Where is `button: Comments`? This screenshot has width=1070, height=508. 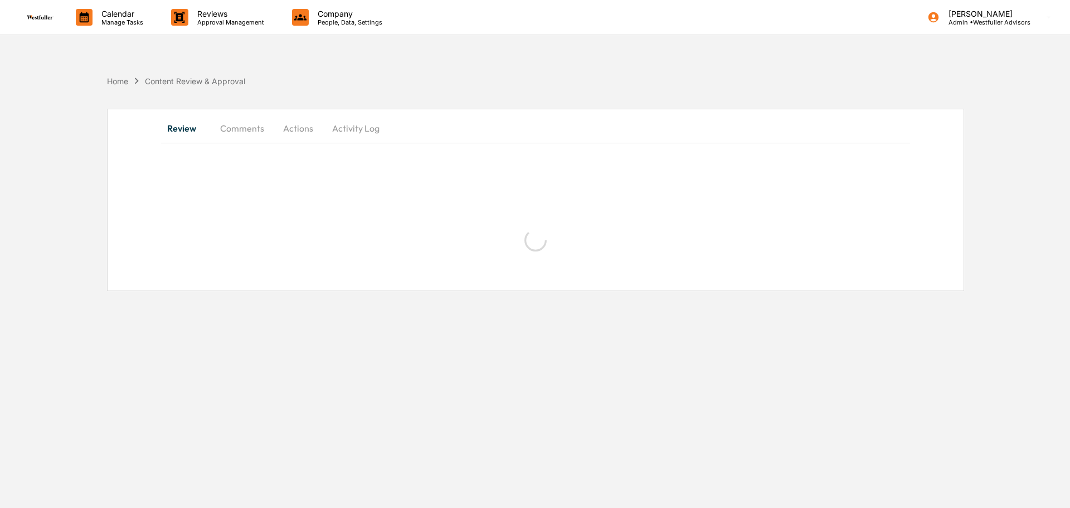 button: Comments is located at coordinates (242, 128).